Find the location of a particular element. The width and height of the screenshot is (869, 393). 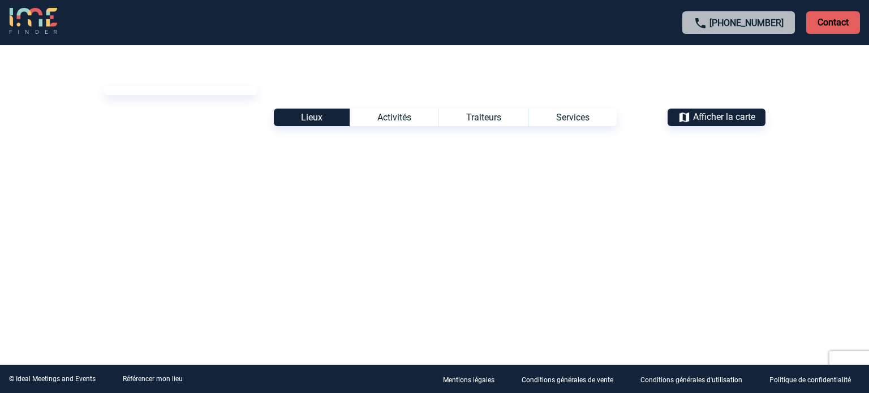

div: © Ideal Meetings and Events is located at coordinates (52, 379).